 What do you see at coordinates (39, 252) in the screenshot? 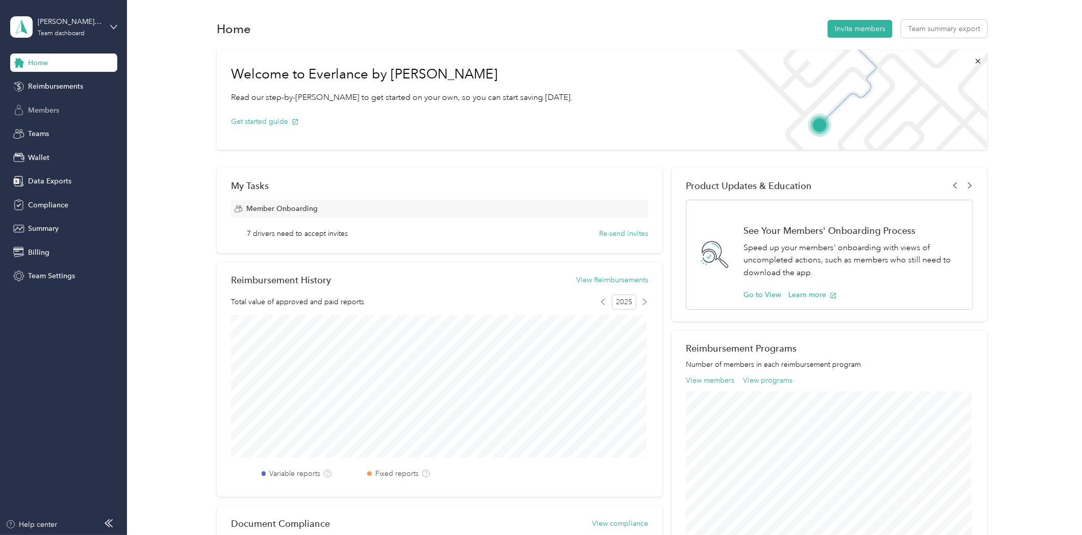
I see `span: Billing` at bounding box center [39, 252].